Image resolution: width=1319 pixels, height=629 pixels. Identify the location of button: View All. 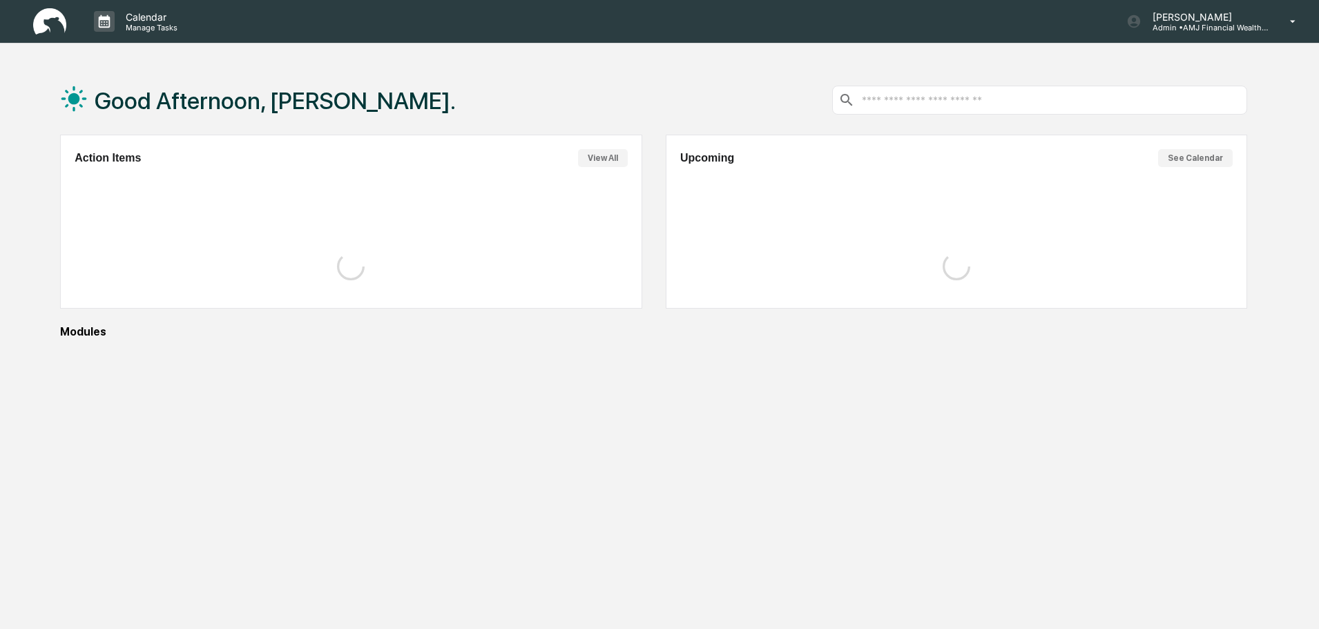
(603, 158).